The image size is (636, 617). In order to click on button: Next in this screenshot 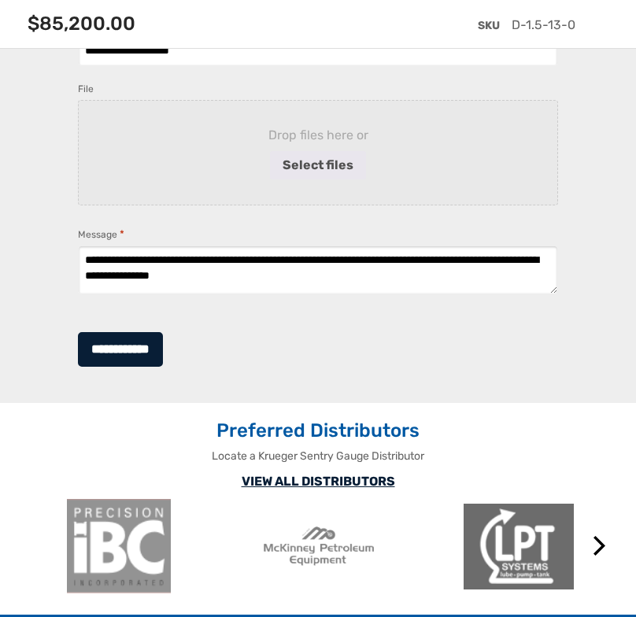, I will do `click(600, 546)`.